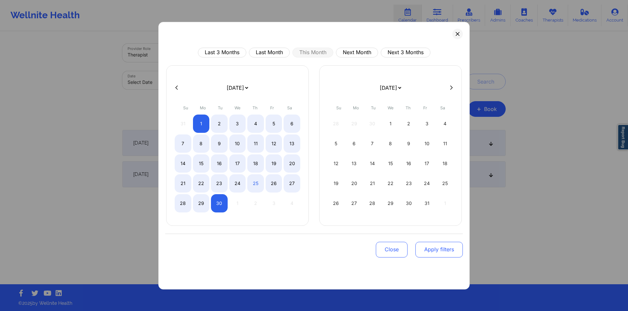  I want to click on div: Thu Oct 30 2025, so click(408, 204).